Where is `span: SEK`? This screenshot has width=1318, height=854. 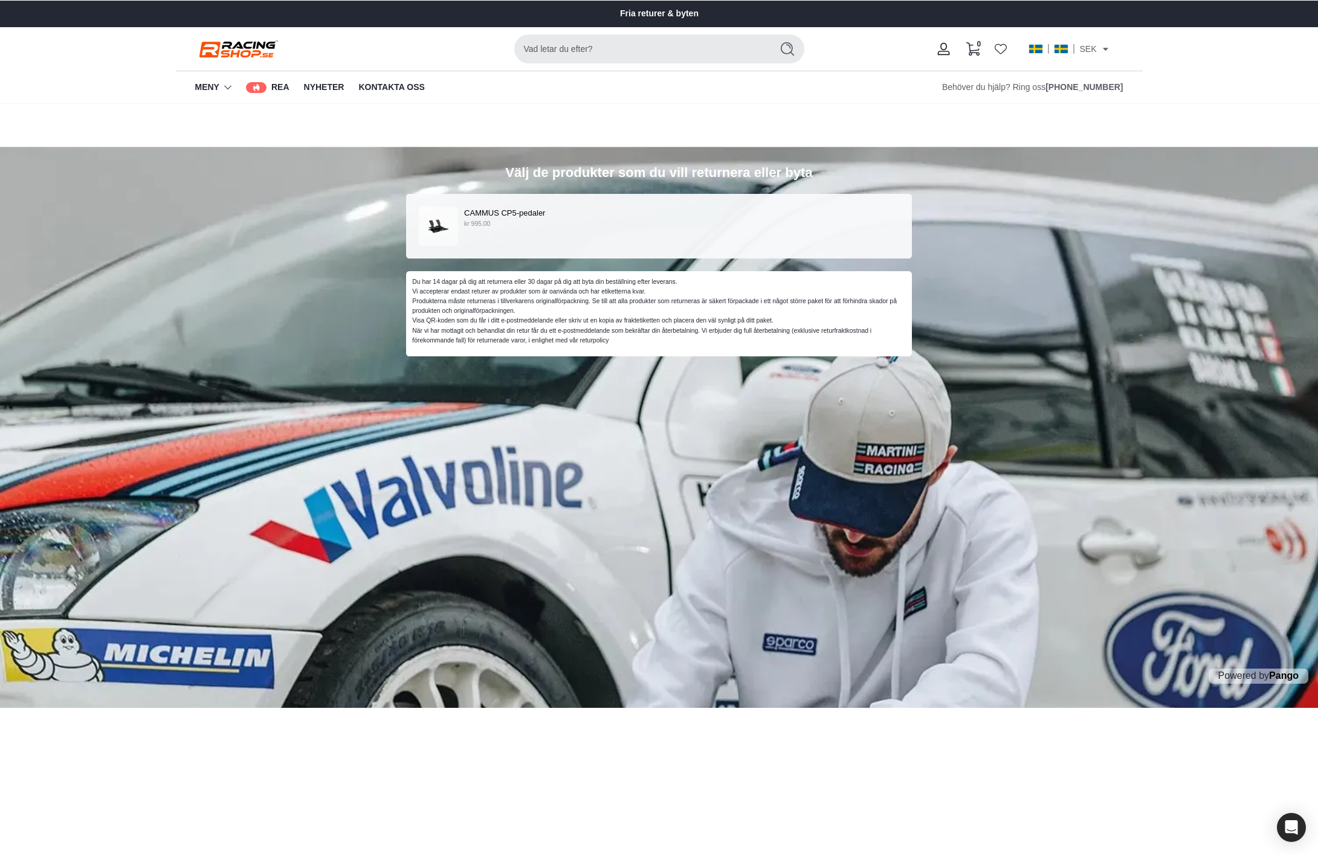
span: SEK is located at coordinates (1088, 49).